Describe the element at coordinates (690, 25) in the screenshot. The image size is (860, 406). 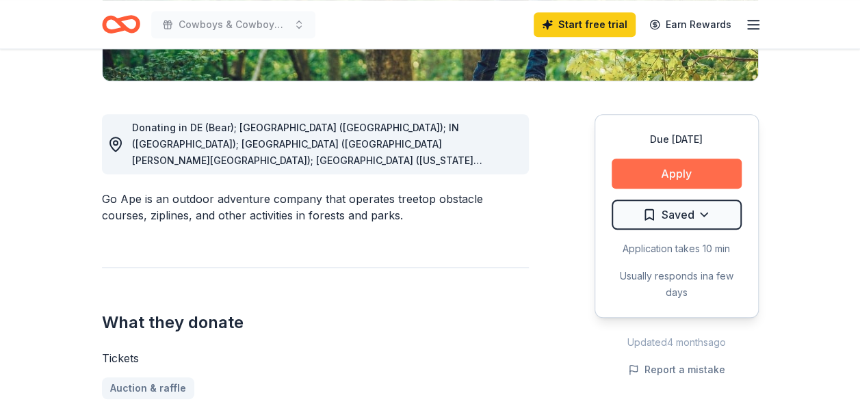
I see `a: Earn Rewards` at that location.